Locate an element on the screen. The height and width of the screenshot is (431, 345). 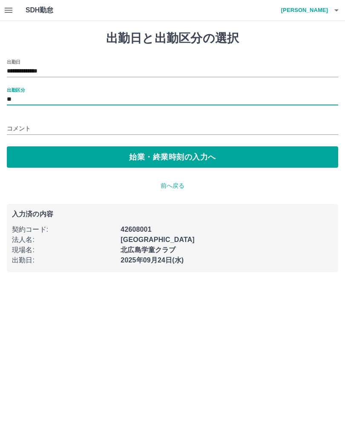
p: 出勤日 : is located at coordinates (64, 260).